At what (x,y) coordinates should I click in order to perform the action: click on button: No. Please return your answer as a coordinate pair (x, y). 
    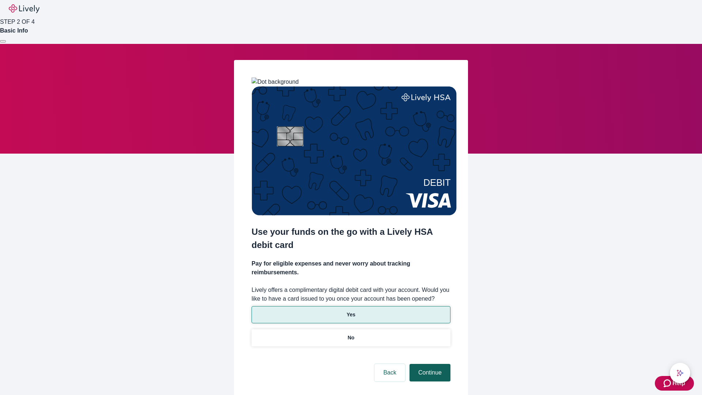
    Looking at the image, I should click on (351, 337).